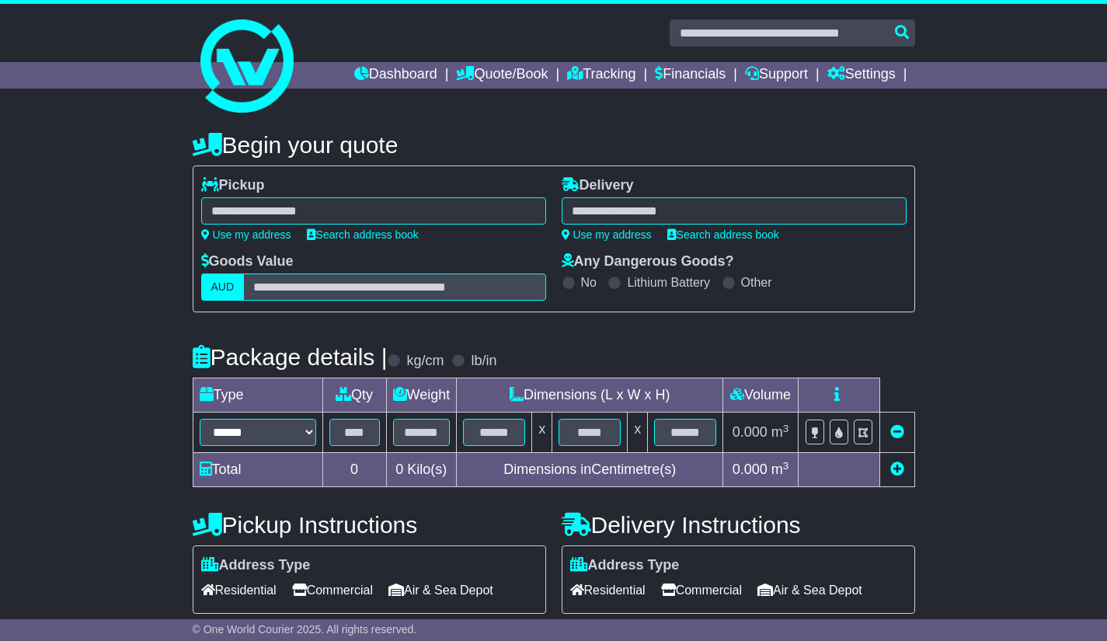 This screenshot has height=641, width=1107. I want to click on td: Total, so click(257, 470).